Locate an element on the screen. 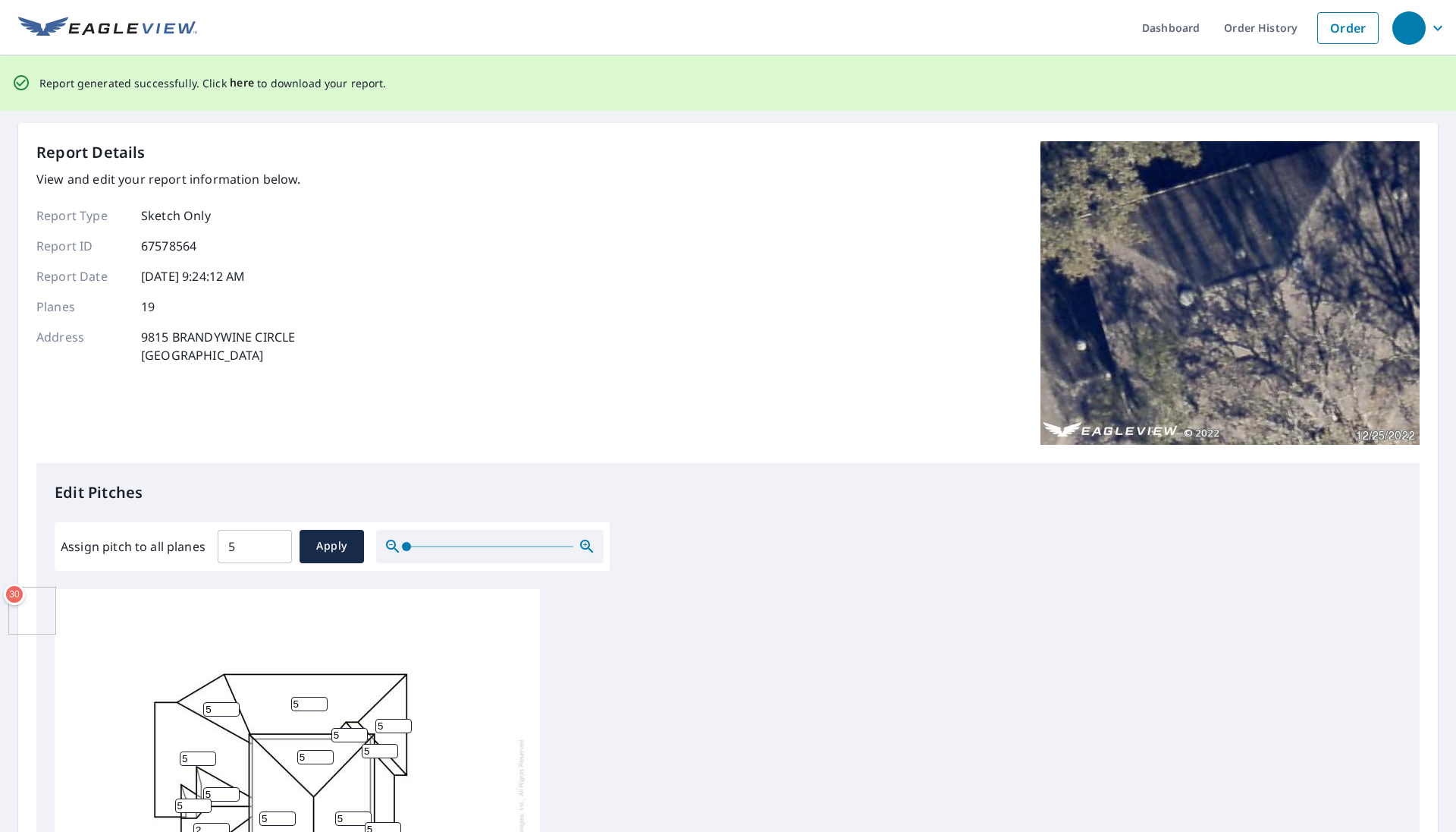 This screenshot has width=1456, height=832. p: Planes is located at coordinates (82, 306).